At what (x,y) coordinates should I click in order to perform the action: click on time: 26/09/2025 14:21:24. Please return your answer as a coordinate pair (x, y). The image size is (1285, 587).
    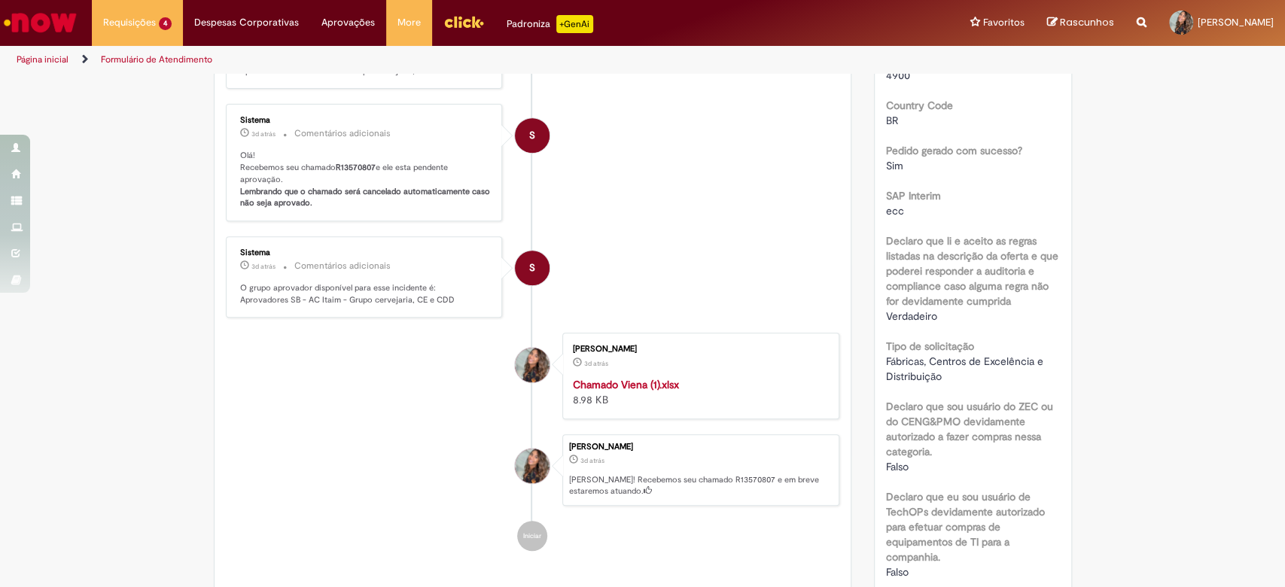
    Looking at the image, I should click on (263, 266).